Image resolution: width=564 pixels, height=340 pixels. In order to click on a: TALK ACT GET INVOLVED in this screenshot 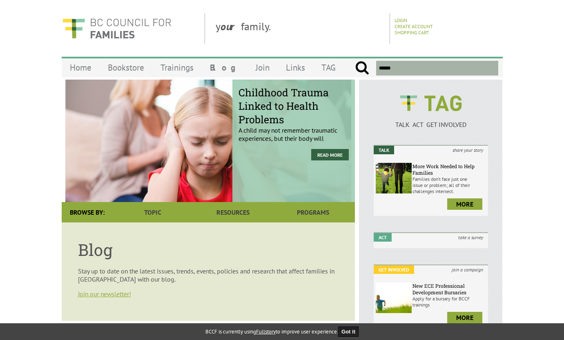, I will do `click(431, 120)`.